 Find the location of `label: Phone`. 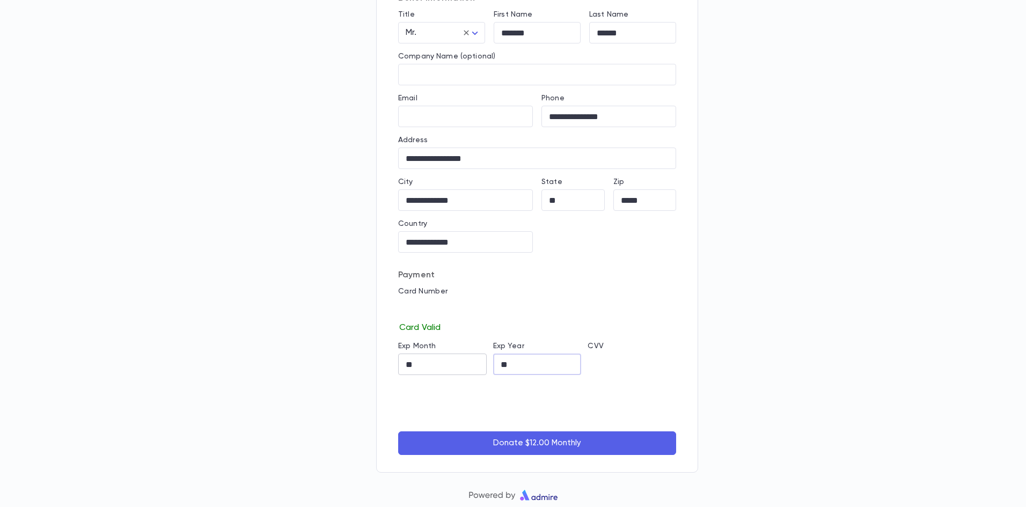

label: Phone is located at coordinates (553, 98).